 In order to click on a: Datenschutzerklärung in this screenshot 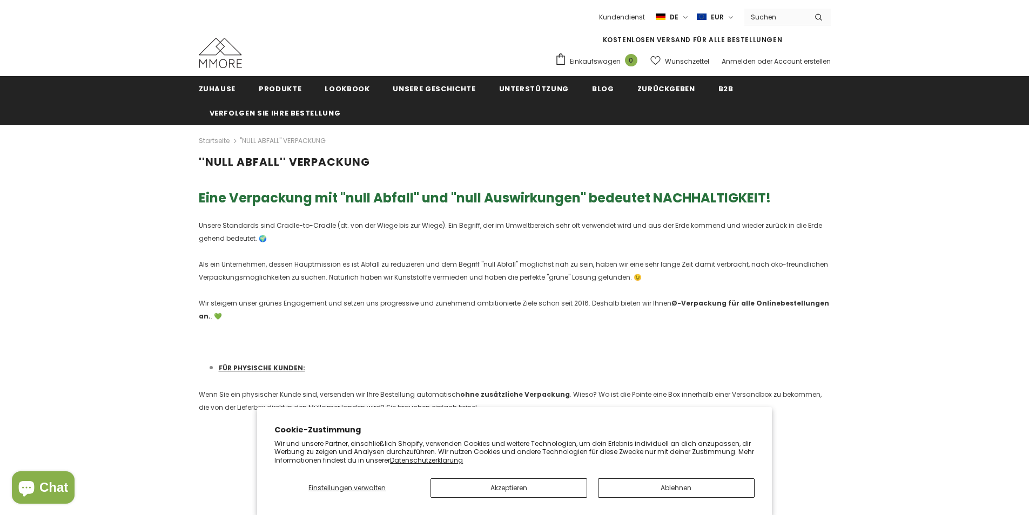, I will do `click(426, 460)`.